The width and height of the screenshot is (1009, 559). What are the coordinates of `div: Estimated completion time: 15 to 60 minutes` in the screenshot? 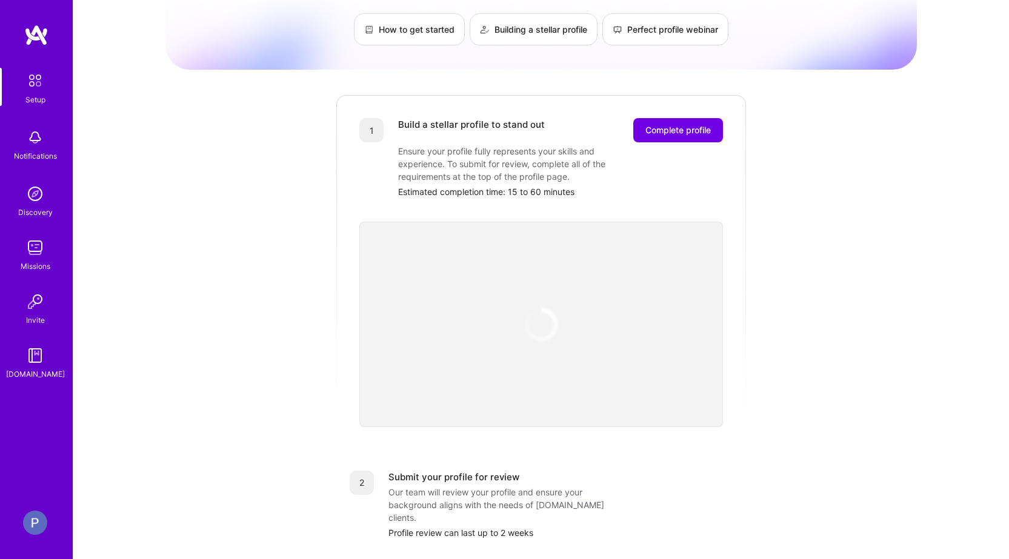 It's located at (561, 191).